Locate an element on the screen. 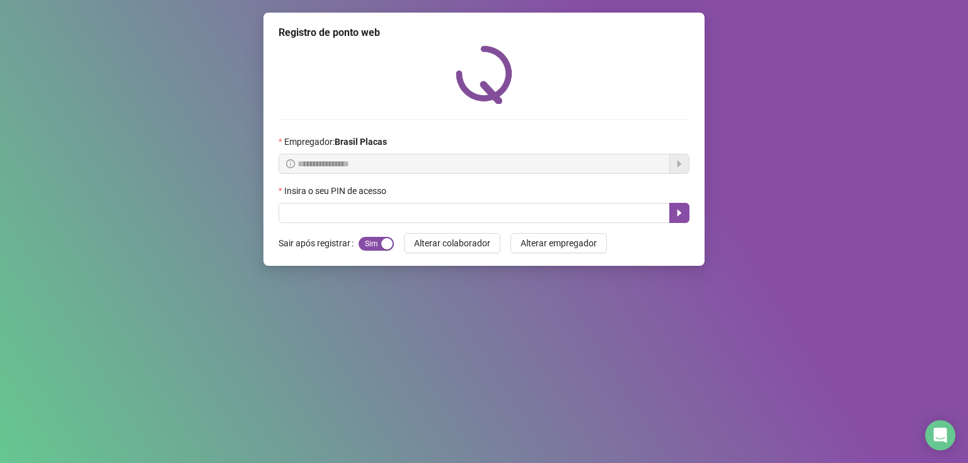 This screenshot has width=968, height=463. span: caret-right is located at coordinates (679, 213).